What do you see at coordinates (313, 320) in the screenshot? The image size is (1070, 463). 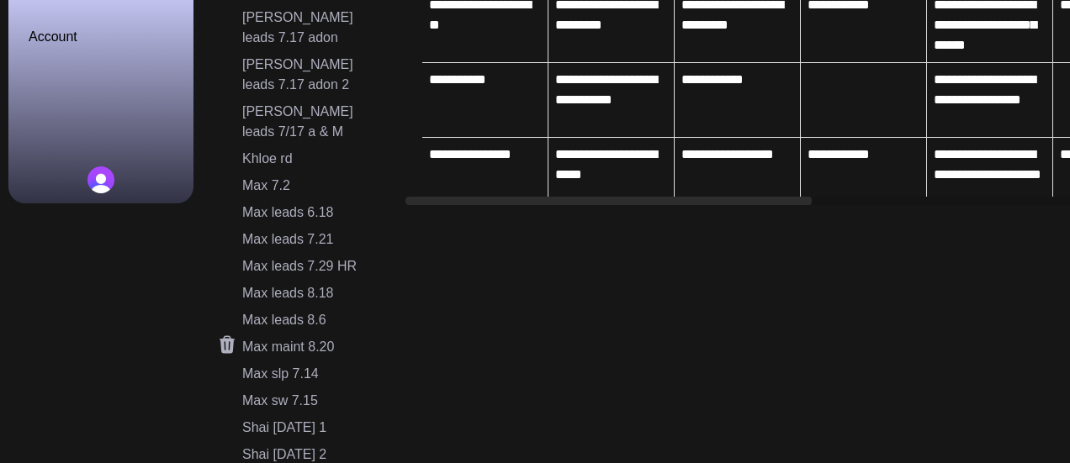 I see `div: Max leads 8.6` at bounding box center [313, 320].